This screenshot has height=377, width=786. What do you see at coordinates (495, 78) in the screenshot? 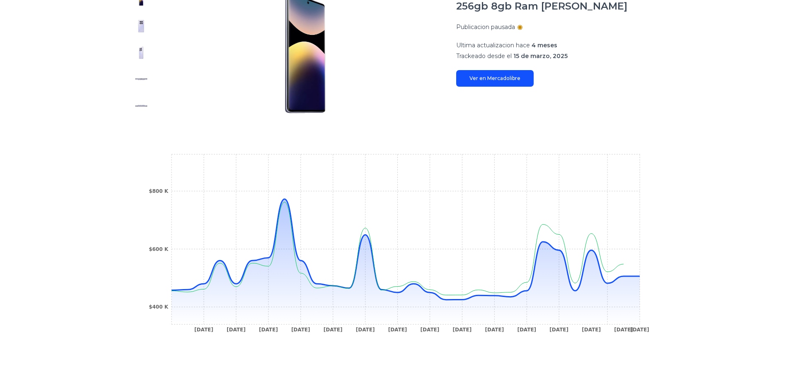
I see `a: Ver en Mercadolibre` at bounding box center [495, 78].